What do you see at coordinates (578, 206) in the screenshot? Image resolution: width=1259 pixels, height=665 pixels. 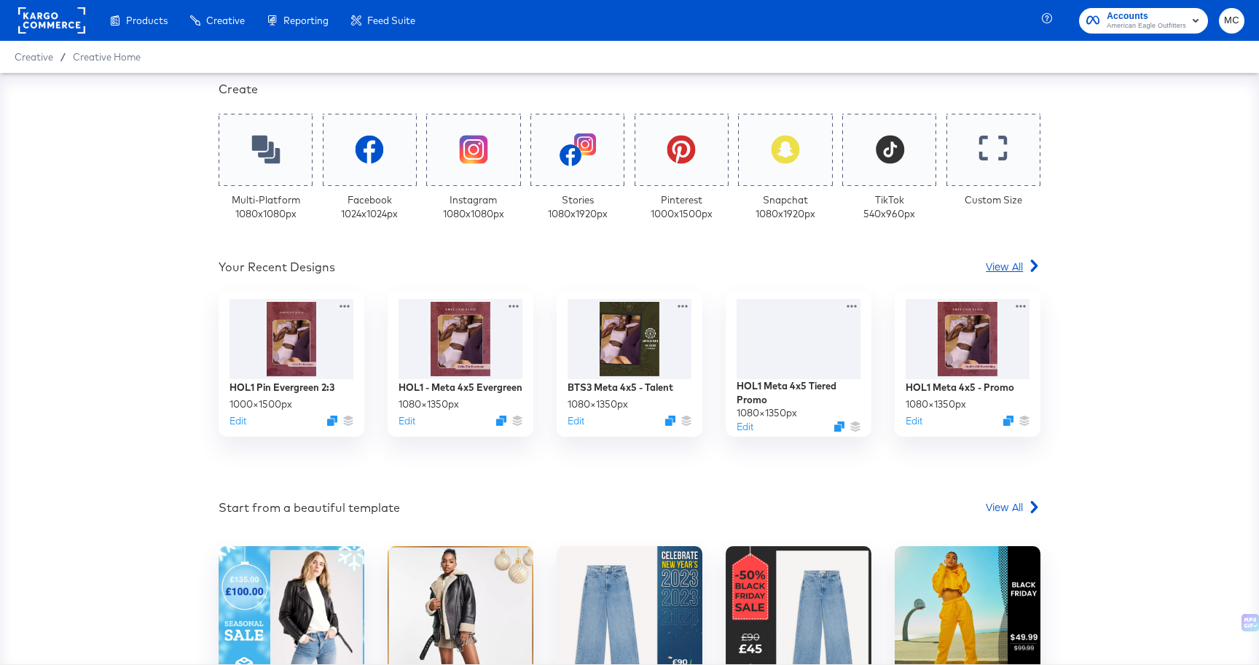 I see `div: Stories 1080 x 1920 px` at bounding box center [578, 206].